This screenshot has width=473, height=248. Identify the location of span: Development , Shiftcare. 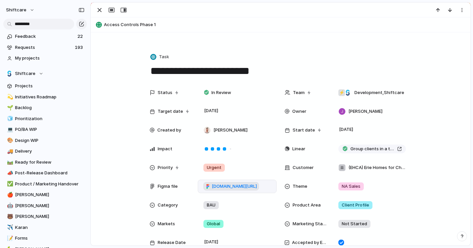
(379, 93).